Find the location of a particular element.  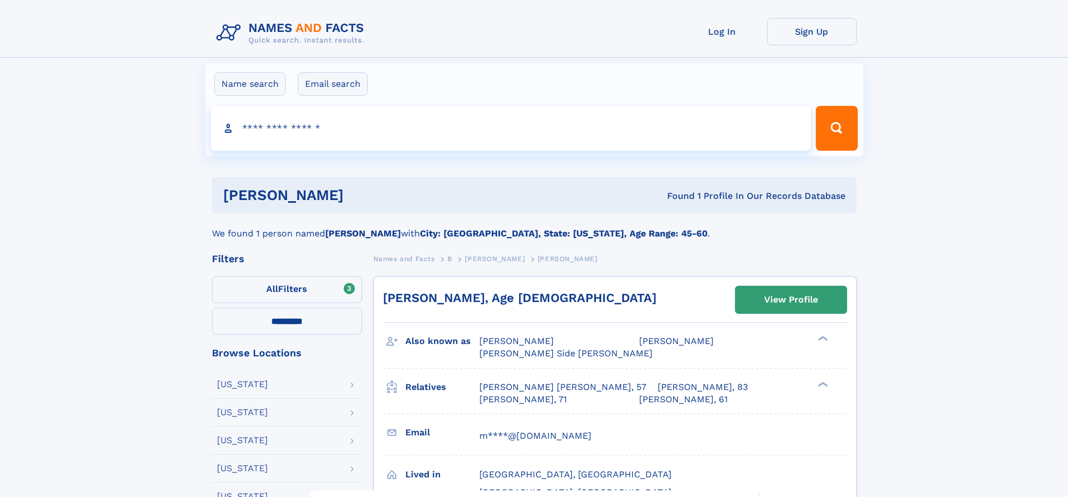

span: B is located at coordinates (450, 259).